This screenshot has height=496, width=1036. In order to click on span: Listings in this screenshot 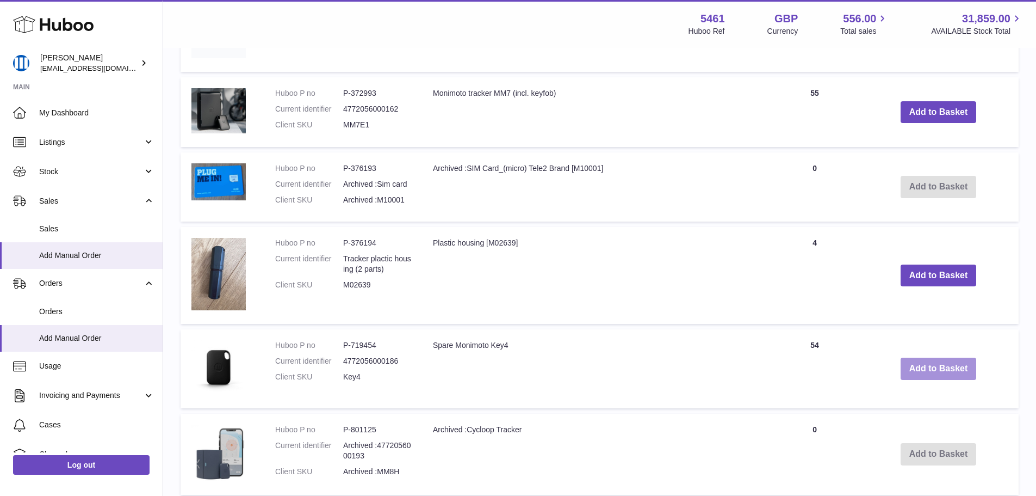, I will do `click(91, 142)`.